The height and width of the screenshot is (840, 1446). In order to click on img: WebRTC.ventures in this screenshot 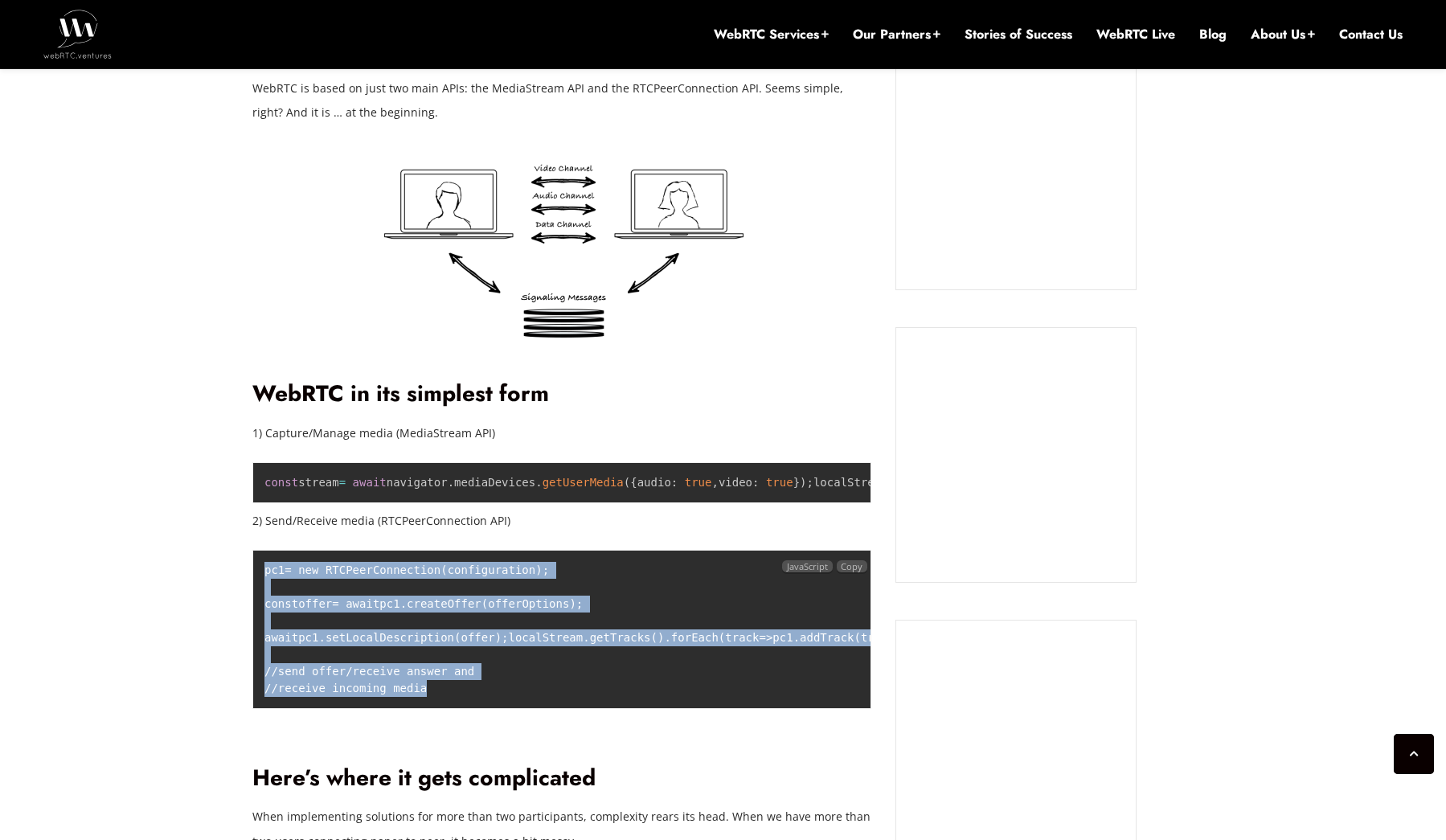, I will do `click(77, 34)`.